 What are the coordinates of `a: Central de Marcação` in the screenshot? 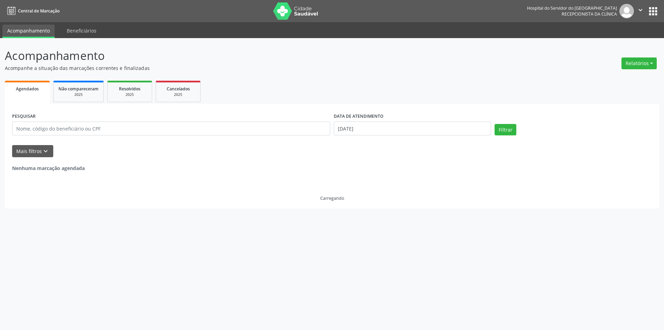 It's located at (32, 11).